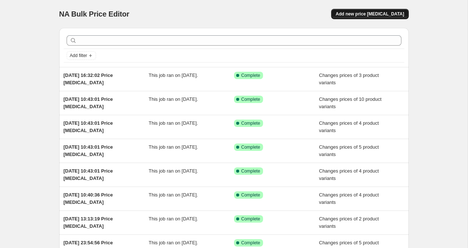 This screenshot has height=248, width=468. Describe the element at coordinates (81, 56) in the screenshot. I see `button: Add filter` at that location.